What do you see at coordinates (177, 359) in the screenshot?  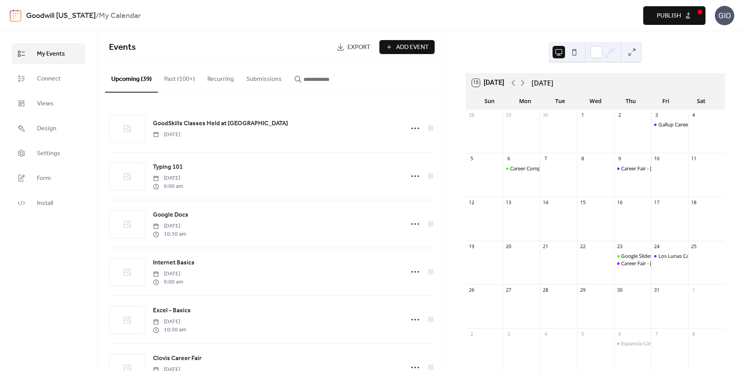 I see `span: Clovis Career Fair` at bounding box center [177, 359].